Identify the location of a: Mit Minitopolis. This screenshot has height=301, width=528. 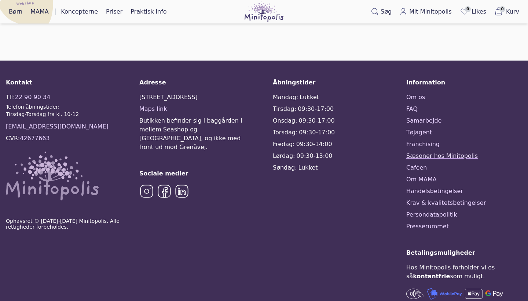
(426, 12).